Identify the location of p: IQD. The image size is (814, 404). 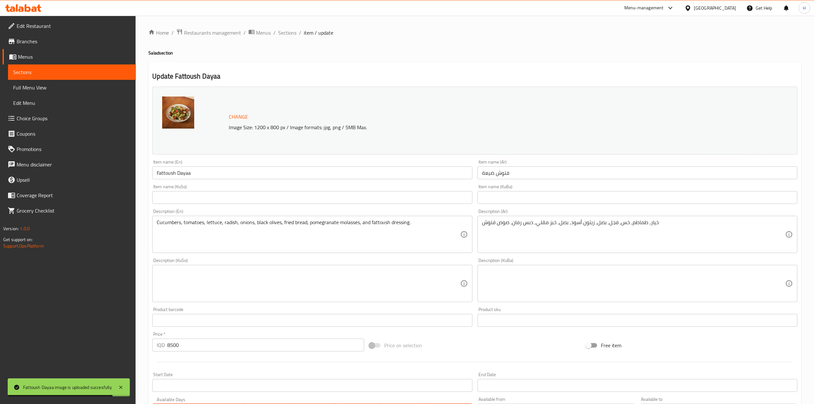
(161, 345).